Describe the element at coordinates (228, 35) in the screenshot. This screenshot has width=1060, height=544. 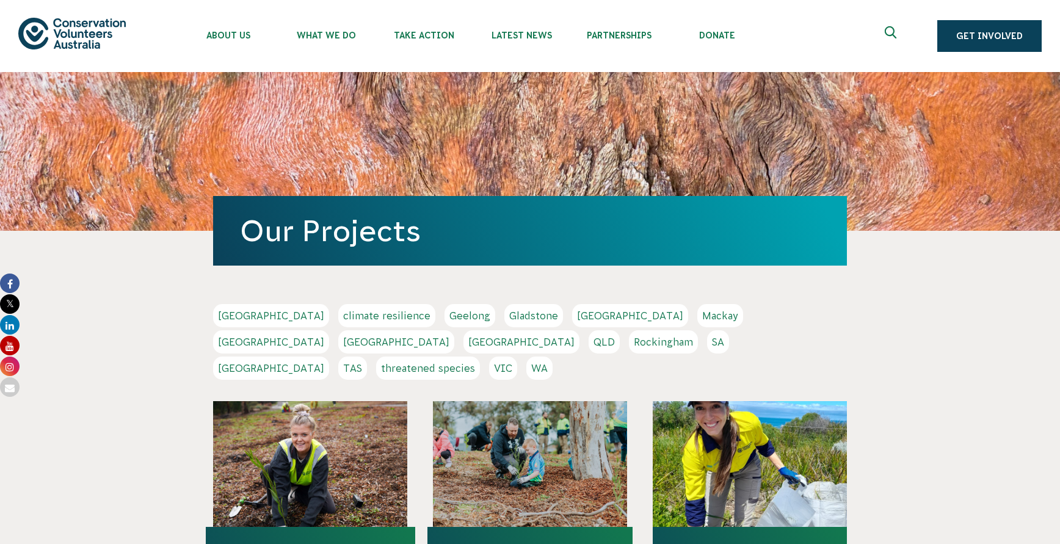
I see `span: About Us` at that location.